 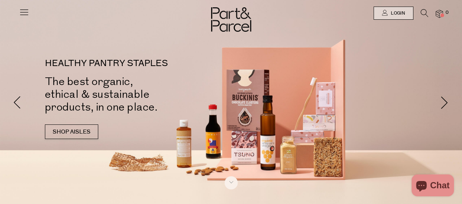 What do you see at coordinates (440, 14) in the screenshot?
I see `a: 0` at bounding box center [440, 14].